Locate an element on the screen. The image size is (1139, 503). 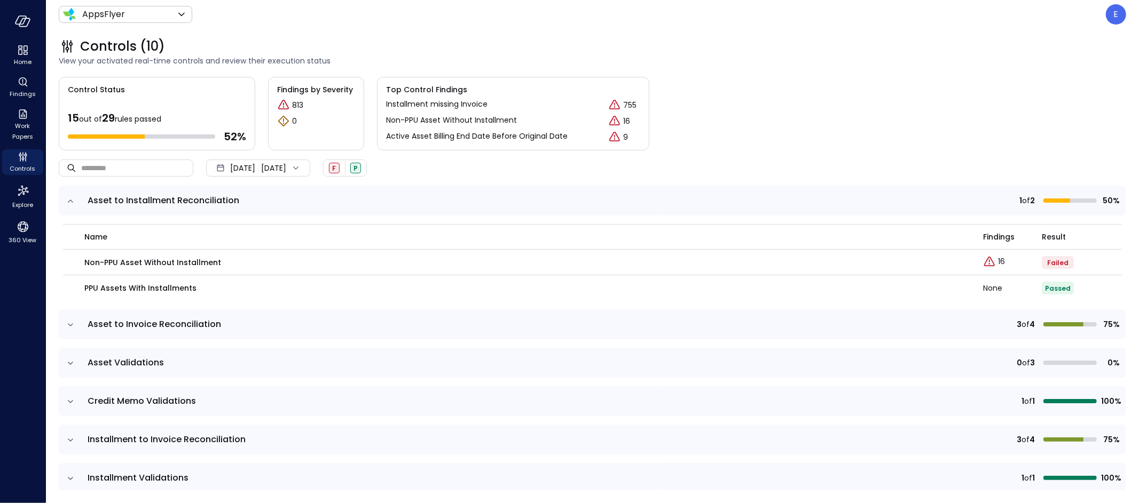
div: Failed is located at coordinates (334, 168).